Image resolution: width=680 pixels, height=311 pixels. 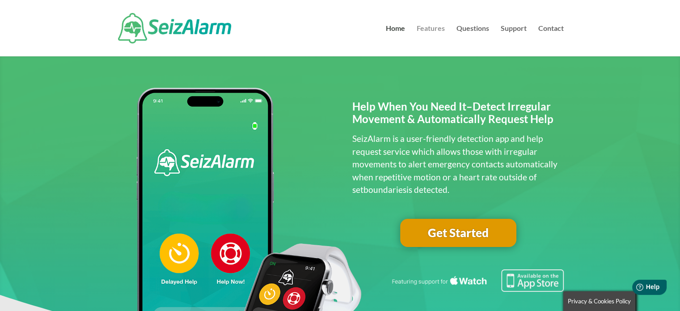 I want to click on p: SeizAlarm is a user-friendly detection app and help request service which allows those with irreg..., so click(x=458, y=164).